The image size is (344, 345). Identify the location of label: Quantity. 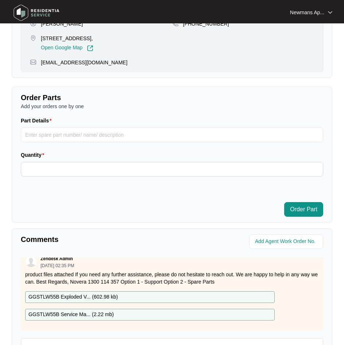
(34, 155).